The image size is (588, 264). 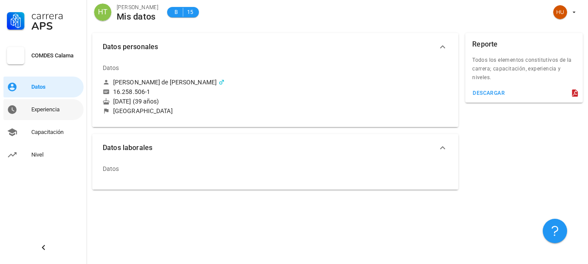 I want to click on button: Datos personales, so click(x=275, y=47).